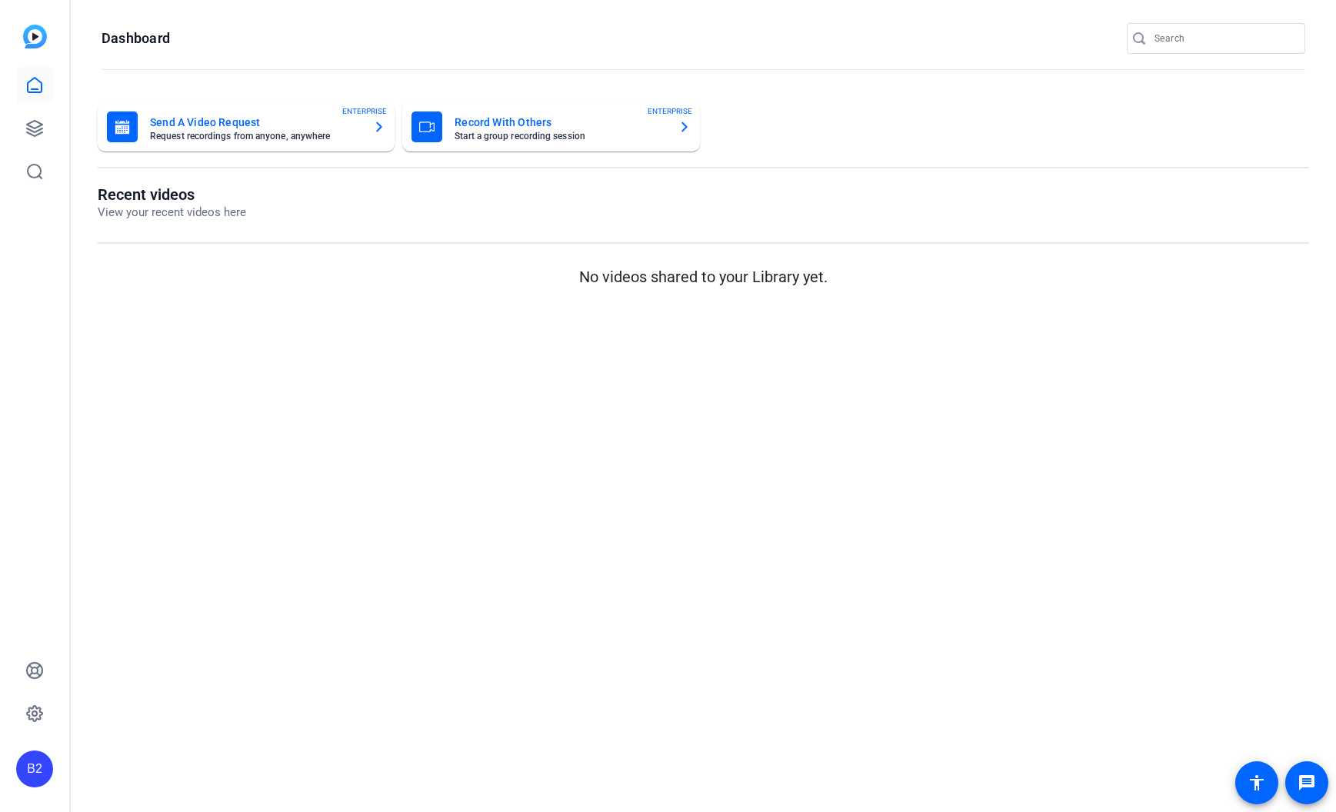 This screenshot has width=1336, height=812. What do you see at coordinates (135, 38) in the screenshot?
I see `h1: Dashboard` at bounding box center [135, 38].